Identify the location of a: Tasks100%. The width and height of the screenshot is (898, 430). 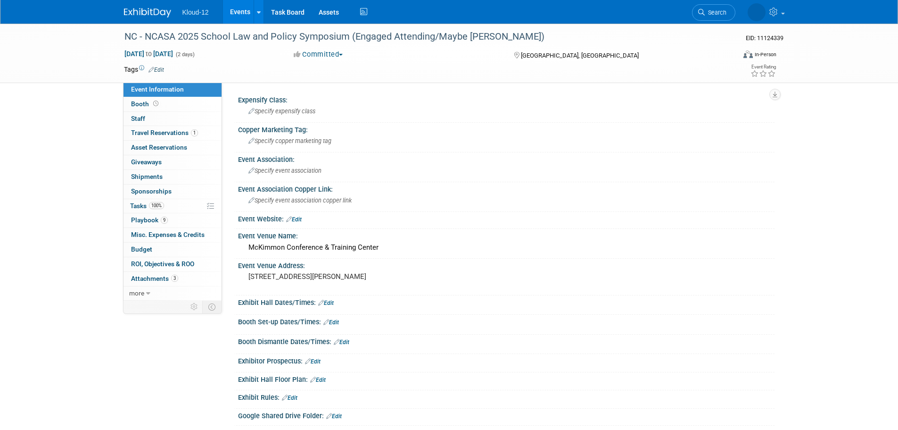
(173, 206).